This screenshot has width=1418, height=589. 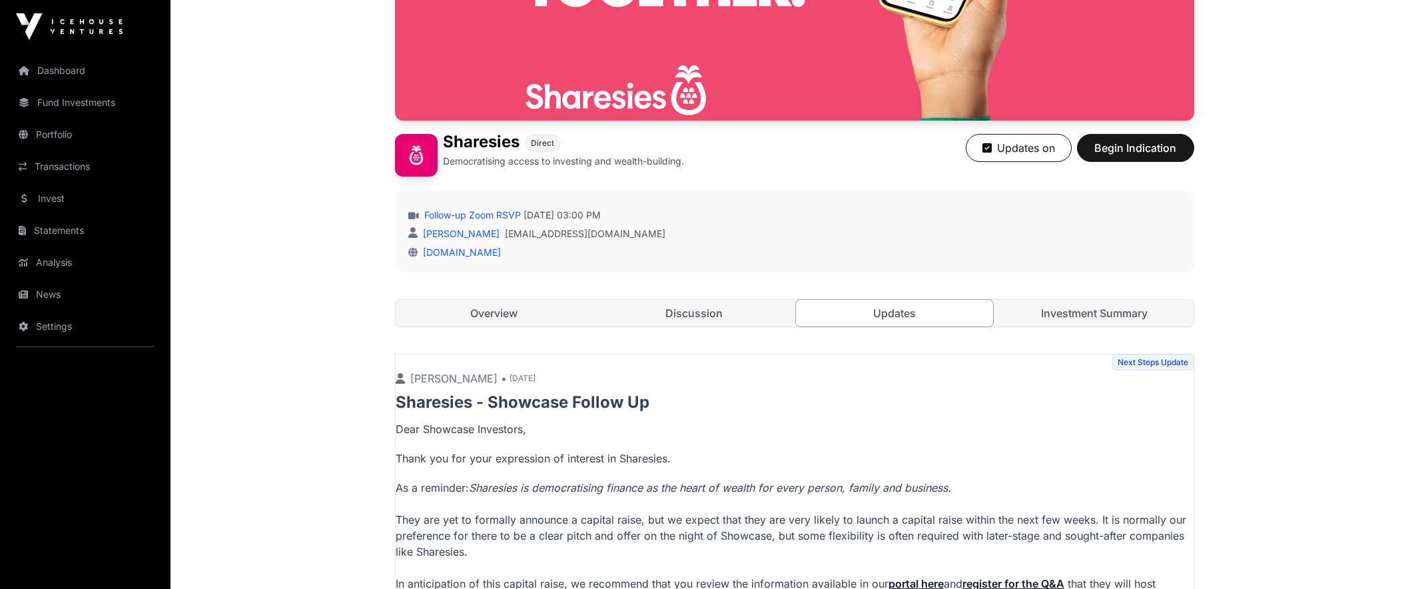 I want to click on a: Begin Indication, so click(x=1135, y=154).